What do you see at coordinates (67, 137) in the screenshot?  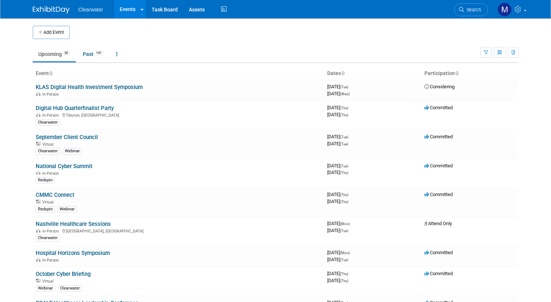 I see `a: September Client Council` at bounding box center [67, 137].